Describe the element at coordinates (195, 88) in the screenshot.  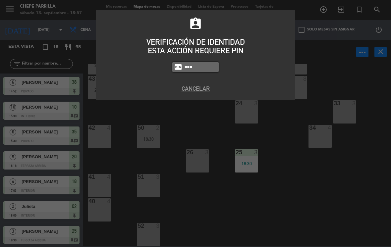
I see `button: Cancelar` at that location.